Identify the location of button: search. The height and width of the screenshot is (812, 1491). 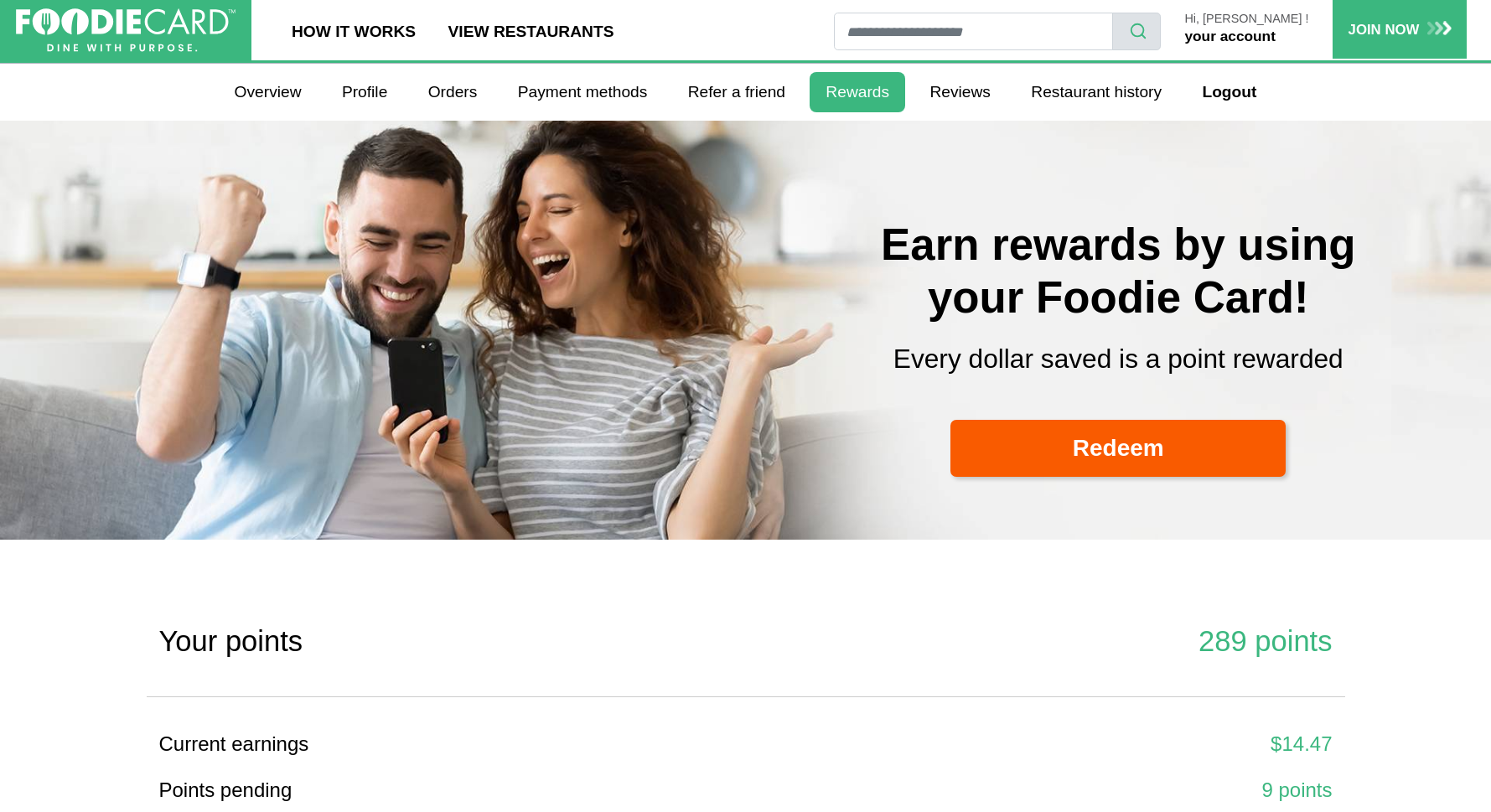
(1136, 31).